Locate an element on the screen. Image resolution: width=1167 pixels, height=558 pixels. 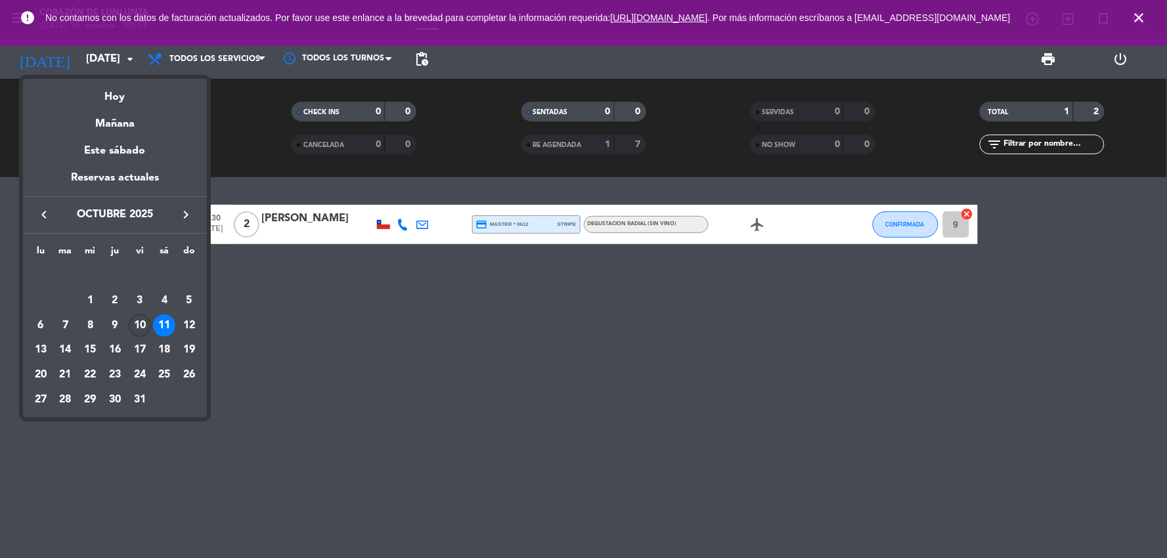
div: 30 is located at coordinates (115, 400).